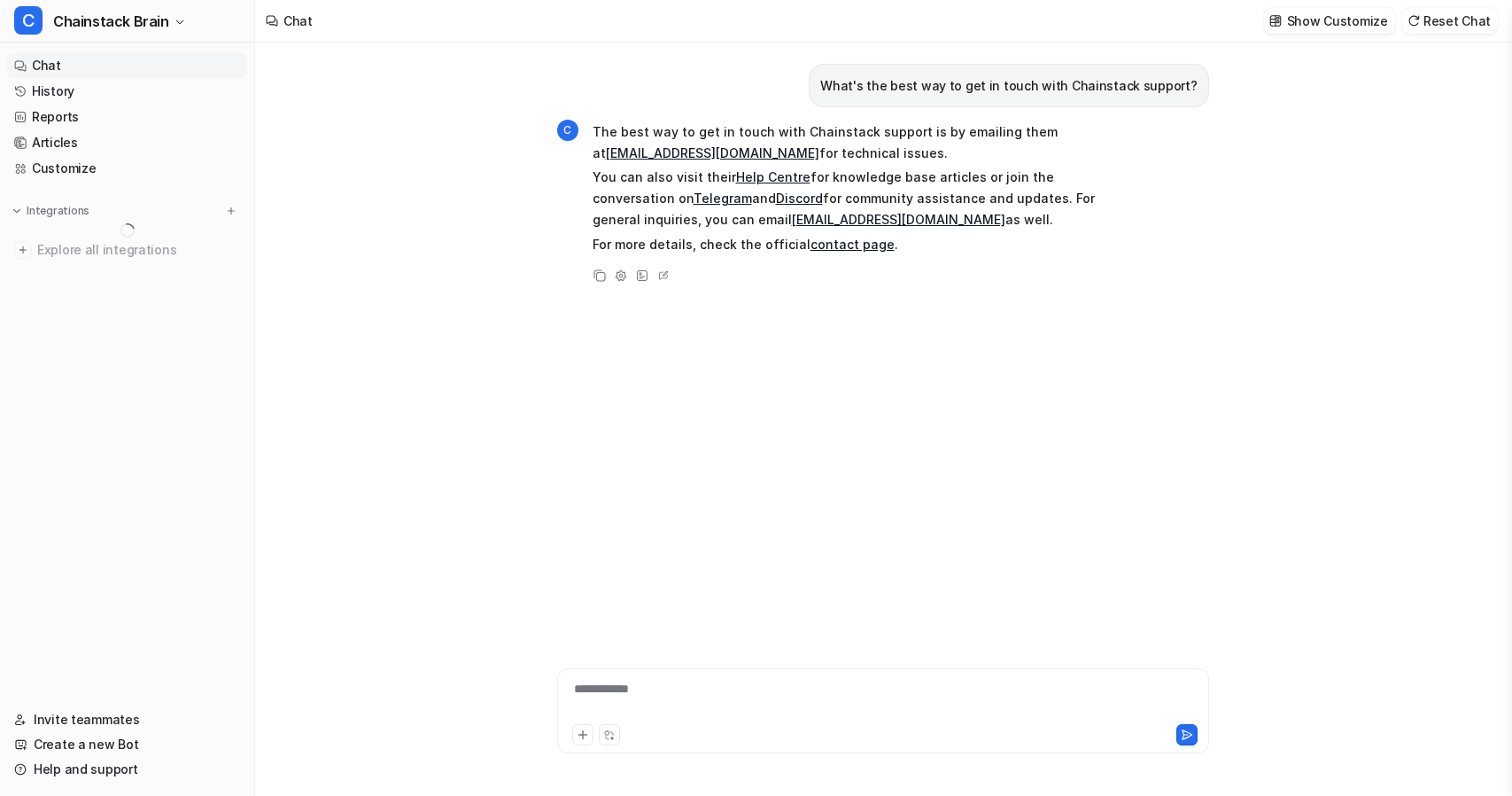 The height and width of the screenshot is (796, 1512). What do you see at coordinates (851, 244) in the screenshot?
I see `p: For more details, check the official .` at bounding box center [851, 244].